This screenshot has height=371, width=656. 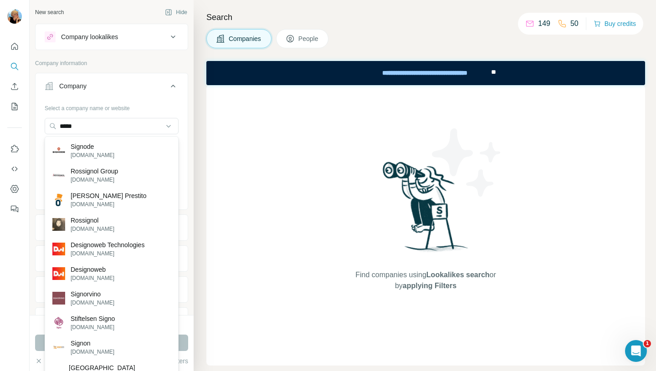 What do you see at coordinates (15, 87) in the screenshot?
I see `button: Enrich CSV` at bounding box center [15, 87].